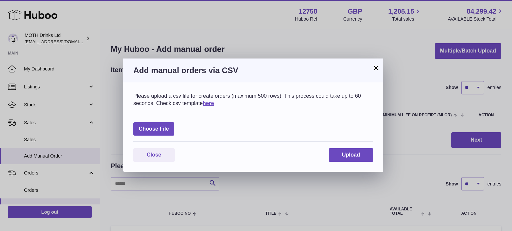 The image size is (512, 231). What do you see at coordinates (253, 100) in the screenshot?
I see `div: Please upload a csv file for create orders (maximum 500 rows). This process could take up to 60 s...` at bounding box center [253, 100].